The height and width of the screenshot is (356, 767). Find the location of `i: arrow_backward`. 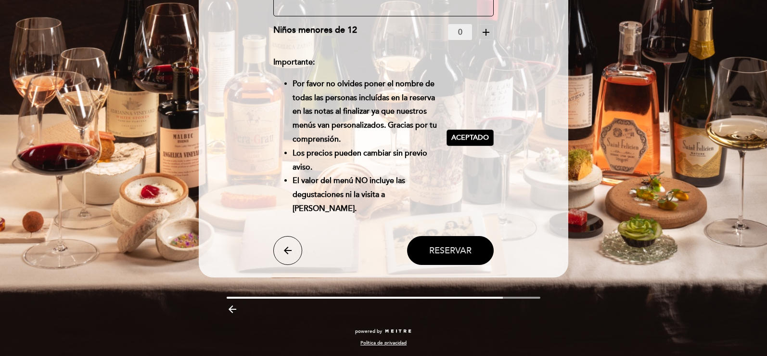

i: arrow_backward is located at coordinates (232, 309).